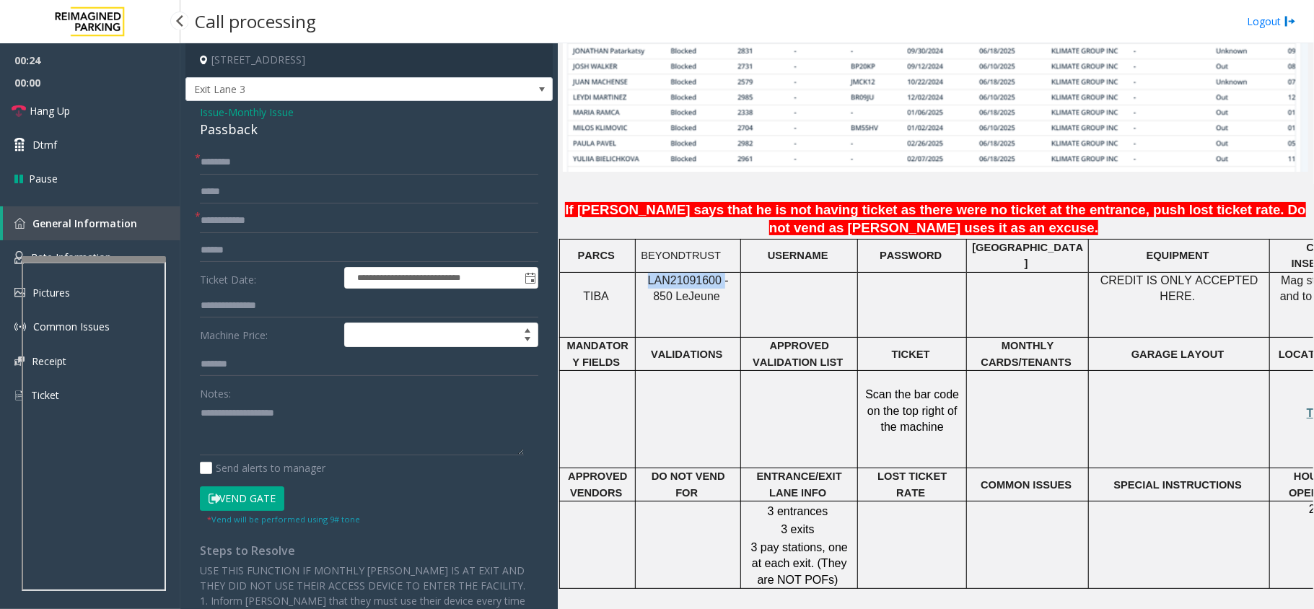  What do you see at coordinates (704, 297) in the screenshot?
I see `span: Jeune` at bounding box center [704, 297].